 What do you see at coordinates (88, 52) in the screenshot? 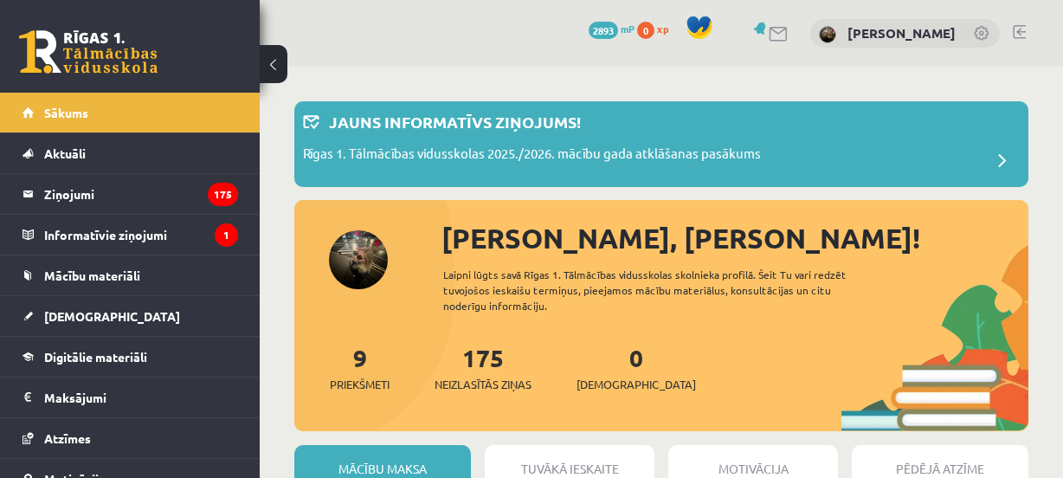
I see `a: Rīgas 1. Tālmācības vidusskola` at bounding box center [88, 52].